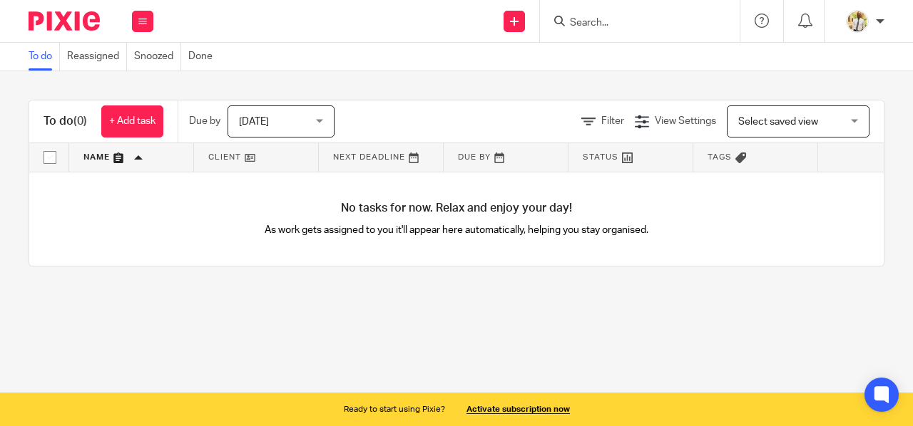 This screenshot has width=913, height=426. I want to click on a: + Add task, so click(132, 121).